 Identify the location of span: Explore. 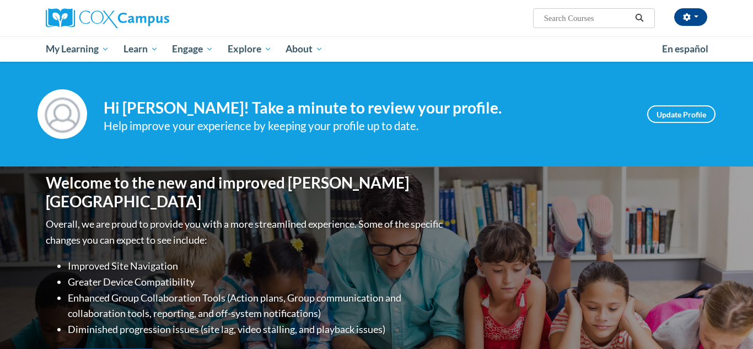
(250, 49).